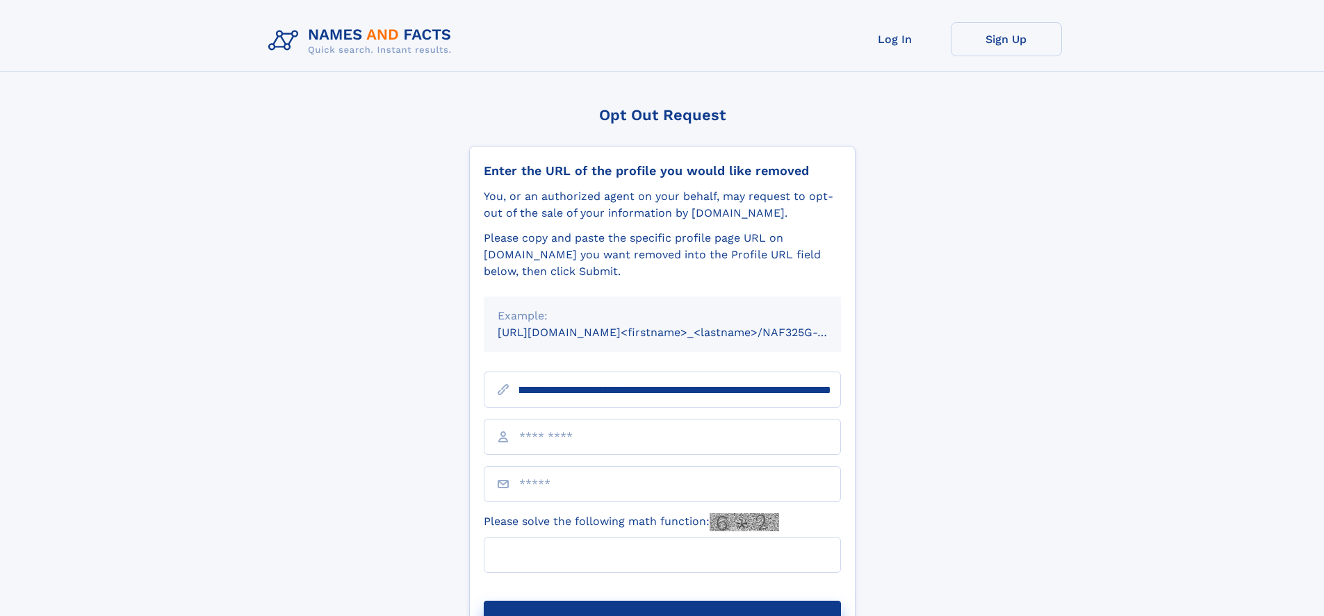  What do you see at coordinates (1006, 39) in the screenshot?
I see `a: Sign Up` at bounding box center [1006, 39].